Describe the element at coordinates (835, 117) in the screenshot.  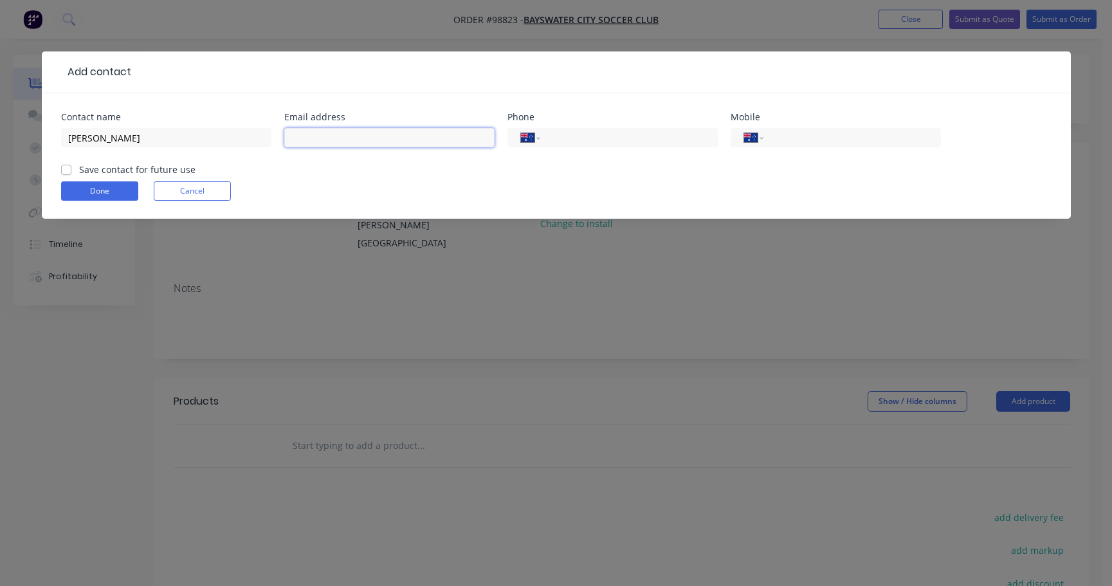
I see `div: Mobile` at that location.